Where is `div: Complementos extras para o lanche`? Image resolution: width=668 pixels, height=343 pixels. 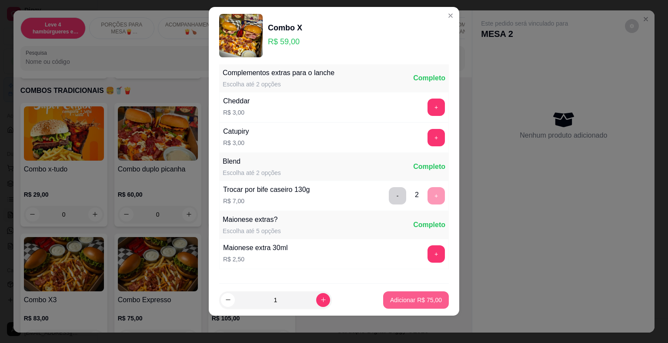 div: Complementos extras para o lanche is located at coordinates (278, 73).